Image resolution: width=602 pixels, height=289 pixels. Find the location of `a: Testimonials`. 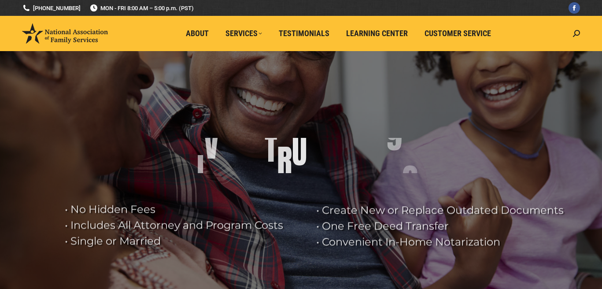

a: Testimonials is located at coordinates (304, 33).